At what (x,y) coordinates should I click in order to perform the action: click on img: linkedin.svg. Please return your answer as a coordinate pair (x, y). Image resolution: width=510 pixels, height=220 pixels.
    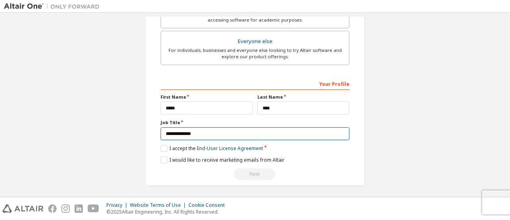
    Looking at the image, I should click on (79, 208).